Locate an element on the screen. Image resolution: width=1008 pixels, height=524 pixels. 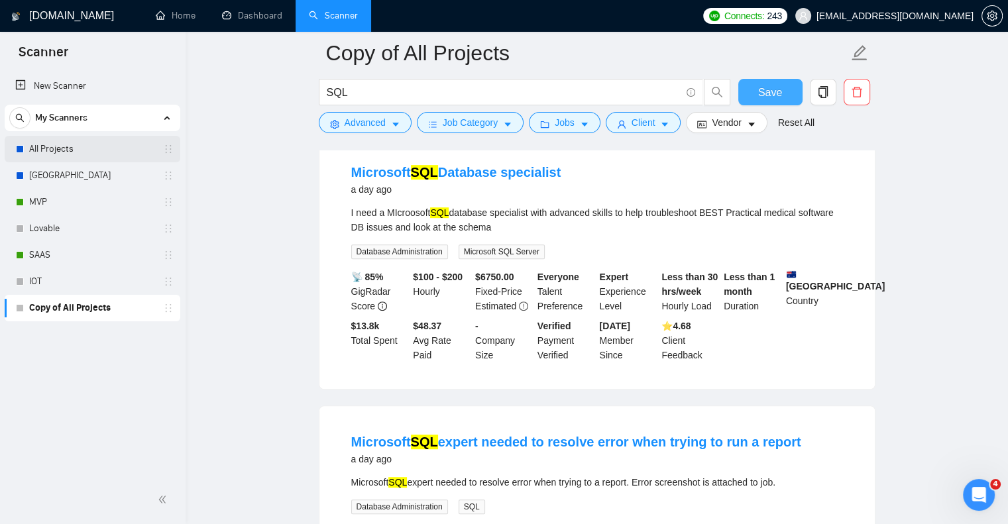
a: dashboardDashboard is located at coordinates (252, 15).